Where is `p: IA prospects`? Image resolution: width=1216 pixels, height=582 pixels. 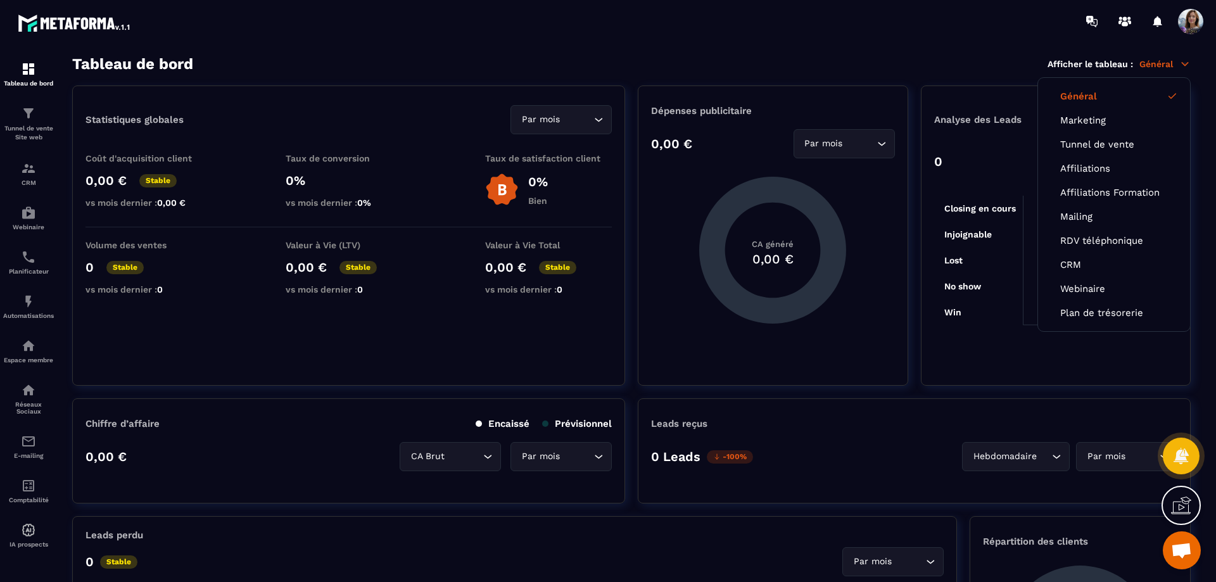 p: IA prospects is located at coordinates (29, 544).